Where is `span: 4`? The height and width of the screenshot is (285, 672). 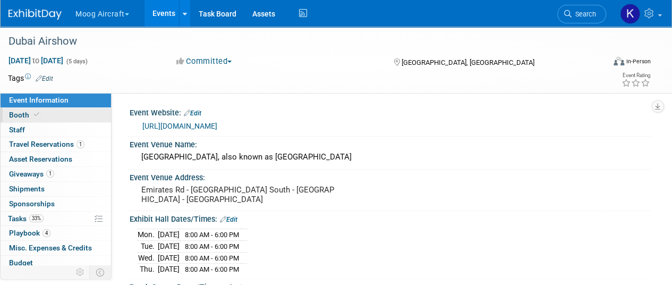 span: 4 is located at coordinates (46, 233).